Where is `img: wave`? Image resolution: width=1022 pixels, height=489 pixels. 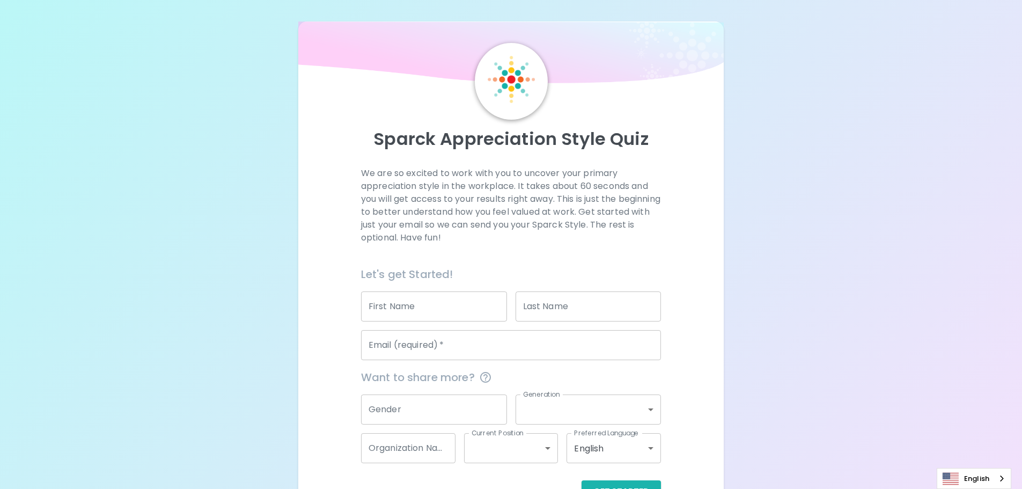
img: wave is located at coordinates (511, 55).